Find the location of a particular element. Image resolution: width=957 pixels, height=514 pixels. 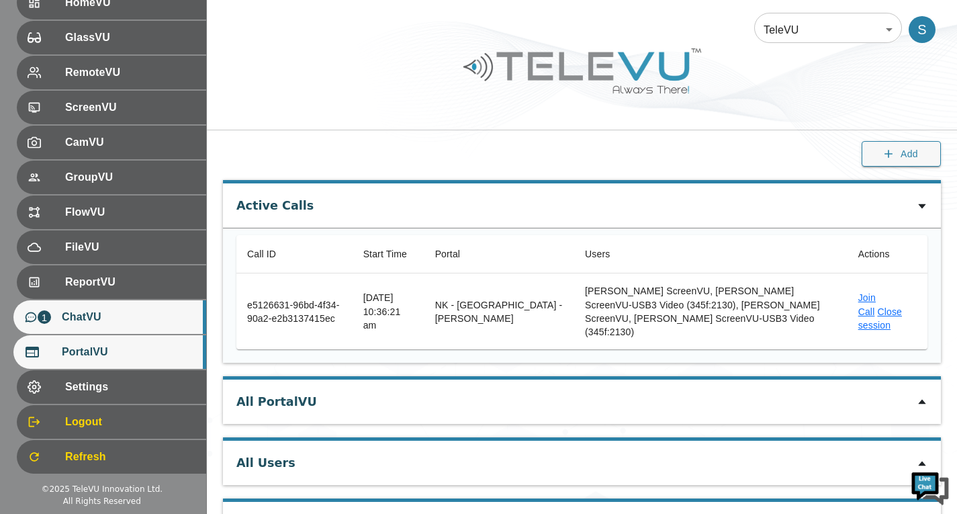

span: Add is located at coordinates (910, 154).